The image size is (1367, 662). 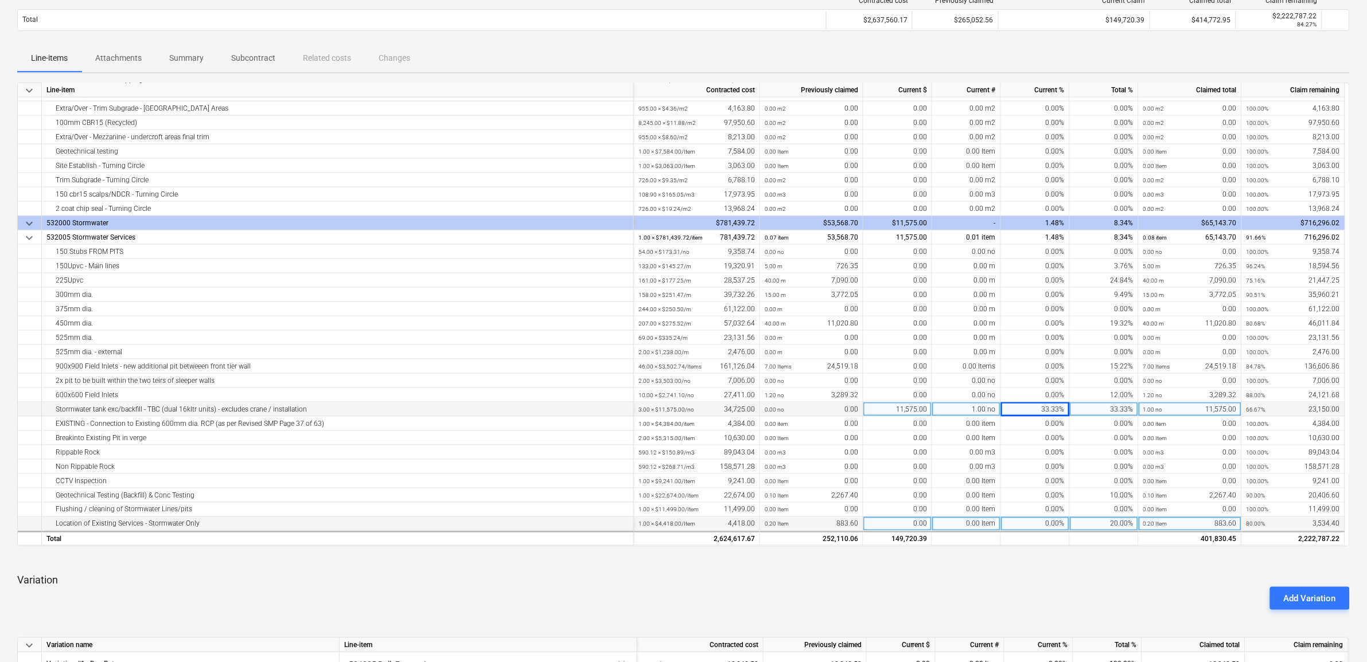 I want to click on small: 75.16%, so click(x=1255, y=280).